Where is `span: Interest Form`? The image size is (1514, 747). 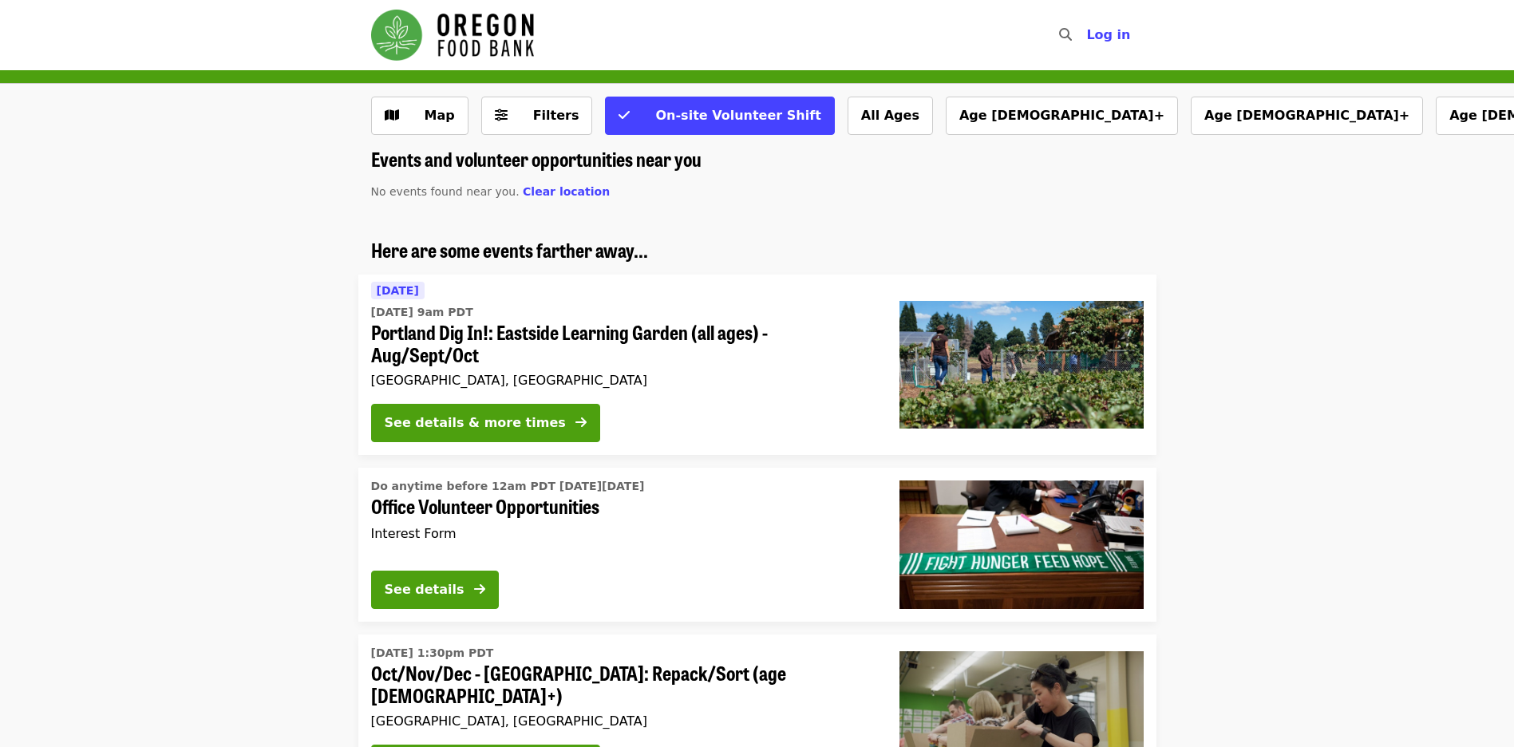 span: Interest Form is located at coordinates (413, 533).